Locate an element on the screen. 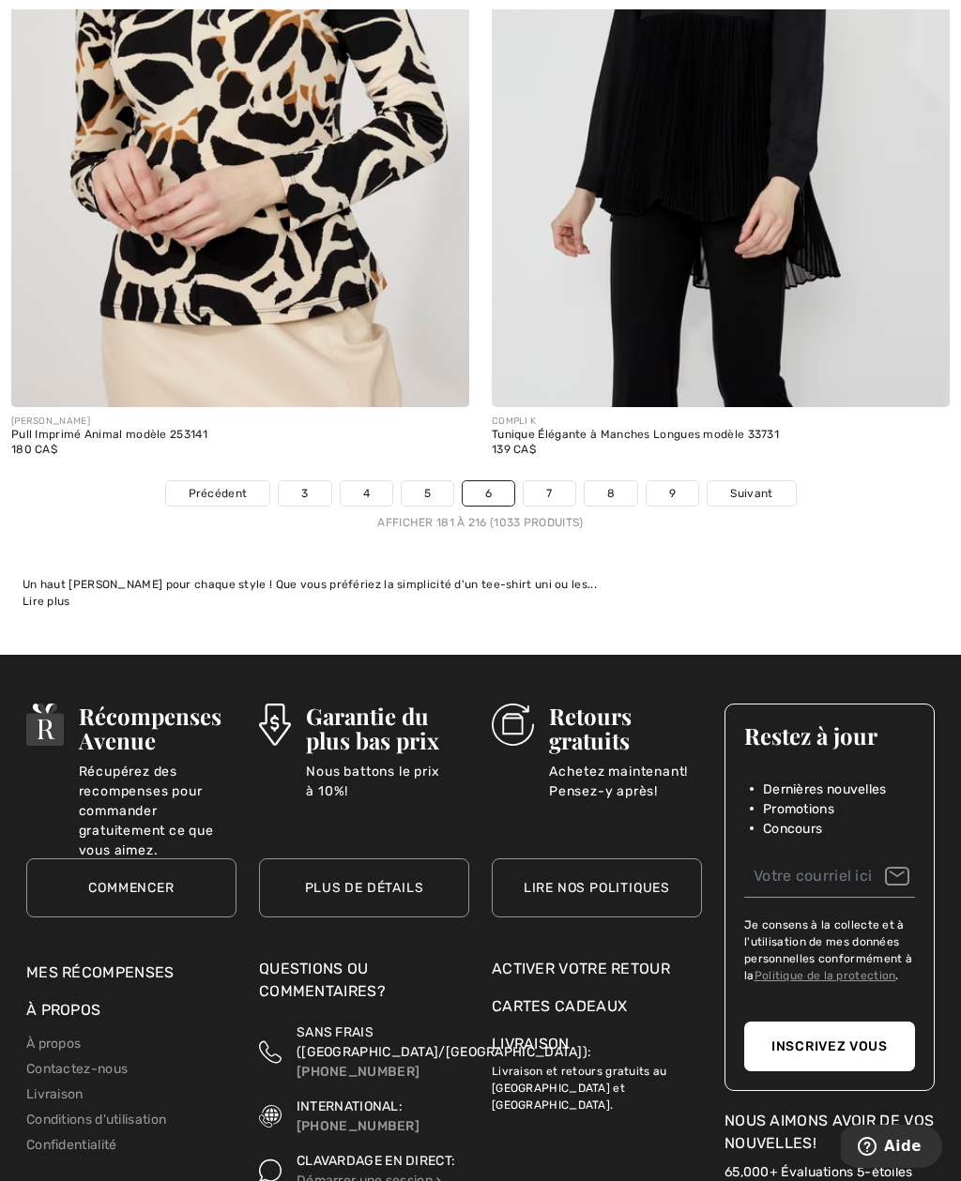 This screenshot has height=1181, width=961. p: Récupérez des recompenses pour commander gratuitement ce que vous aimez. is located at coordinates (158, 781).